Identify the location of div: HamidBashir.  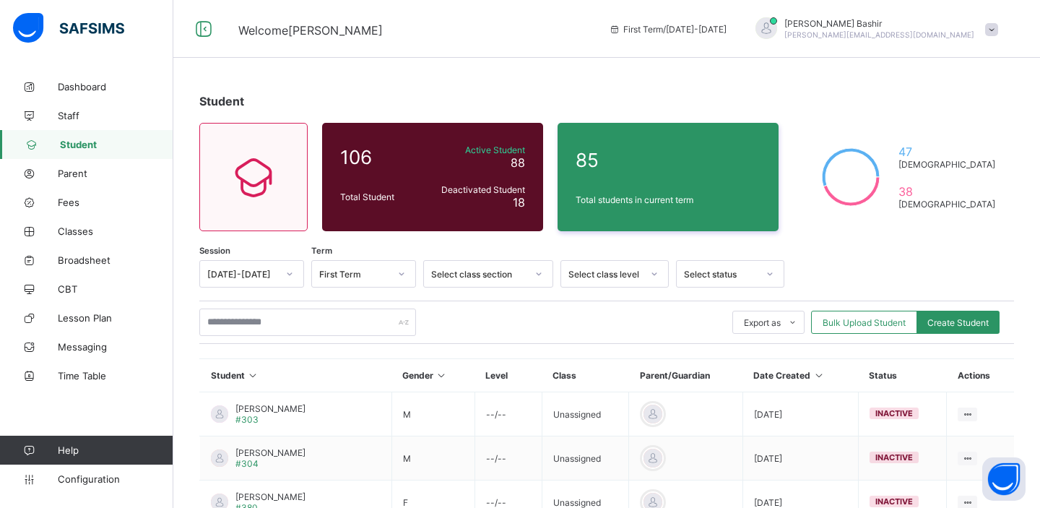
(874, 29).